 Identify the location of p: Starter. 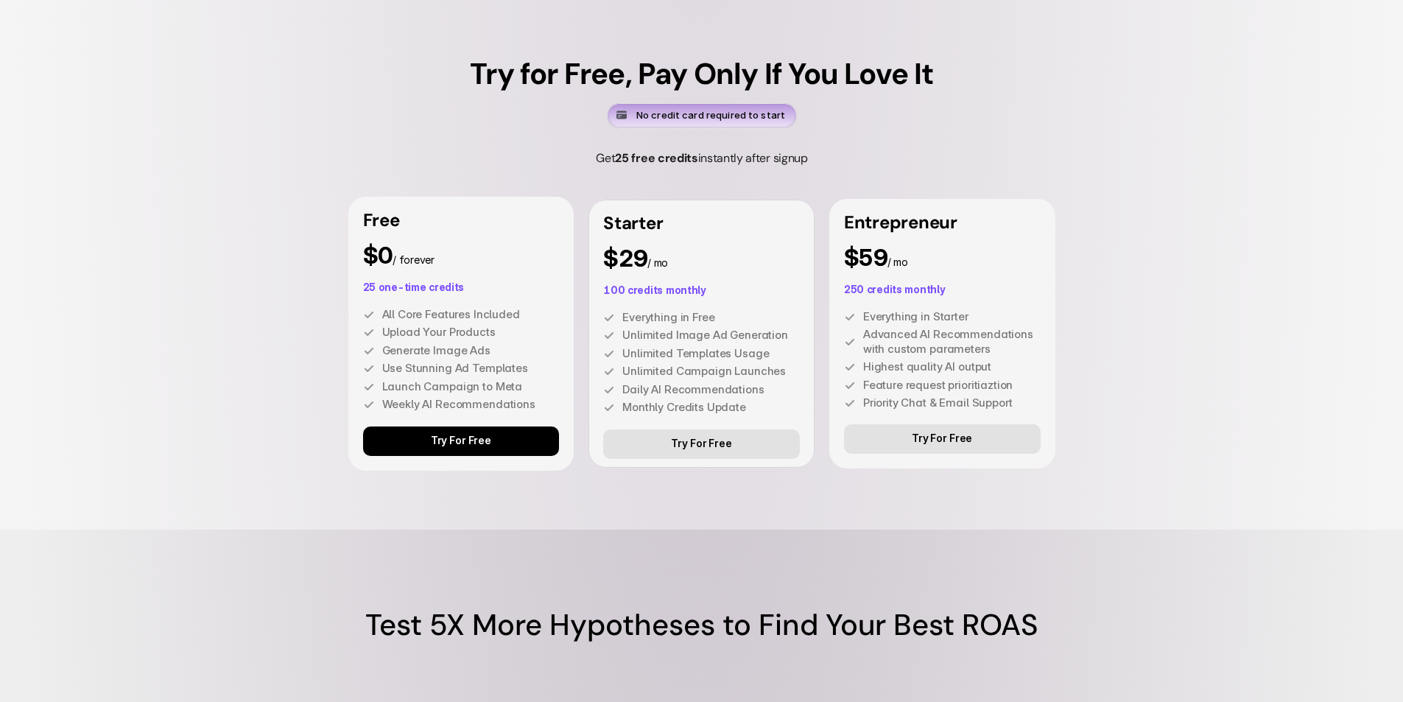
(701, 223).